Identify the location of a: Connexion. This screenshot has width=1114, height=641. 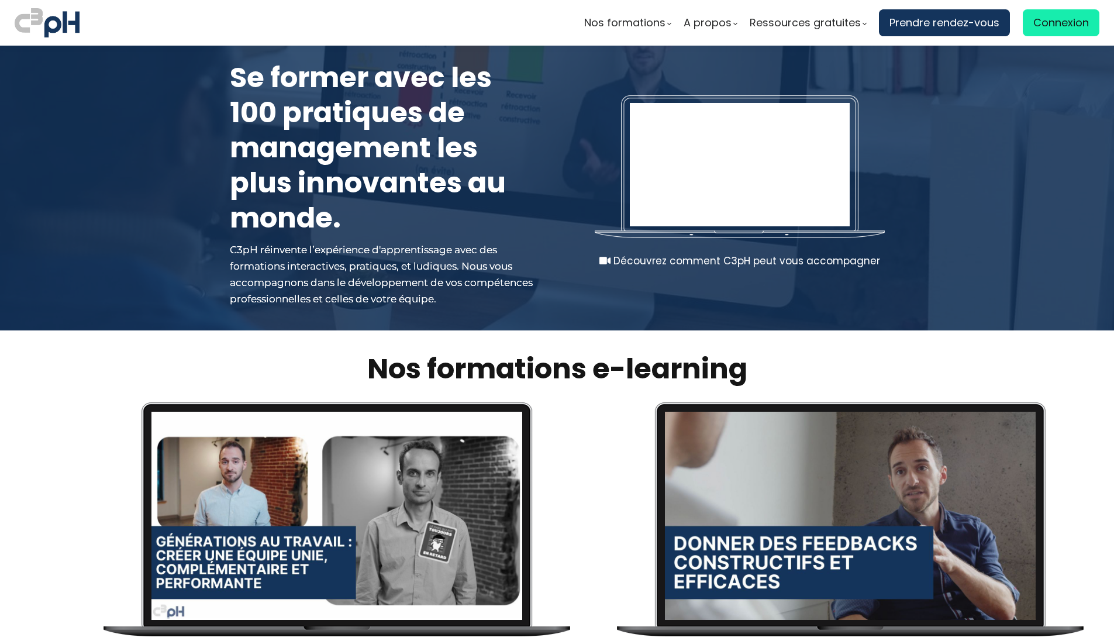
(1060, 23).